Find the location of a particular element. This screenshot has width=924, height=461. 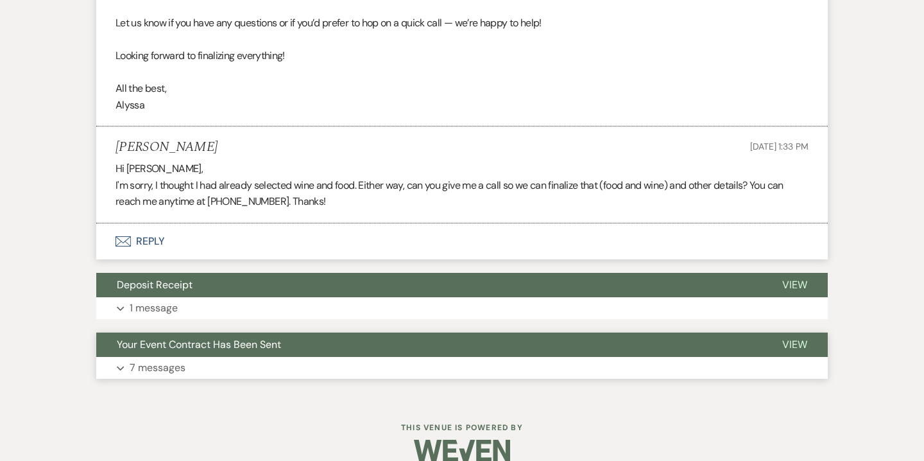

span: Your Event Contract Has Been Sent is located at coordinates (199, 344).